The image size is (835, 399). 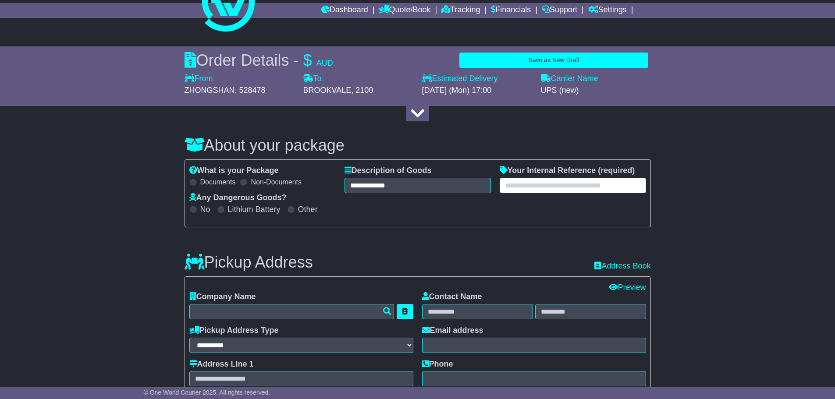 What do you see at coordinates (622, 266) in the screenshot?
I see `a: Address Book` at bounding box center [622, 266].